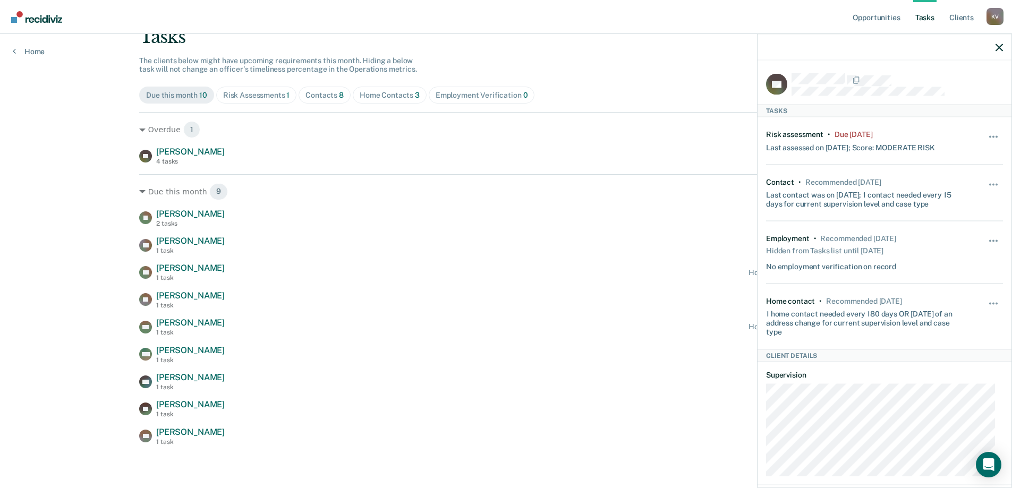 The height and width of the screenshot is (488, 1012). What do you see at coordinates (190, 224) in the screenshot?
I see `div: 2 tasks` at bounding box center [190, 224].